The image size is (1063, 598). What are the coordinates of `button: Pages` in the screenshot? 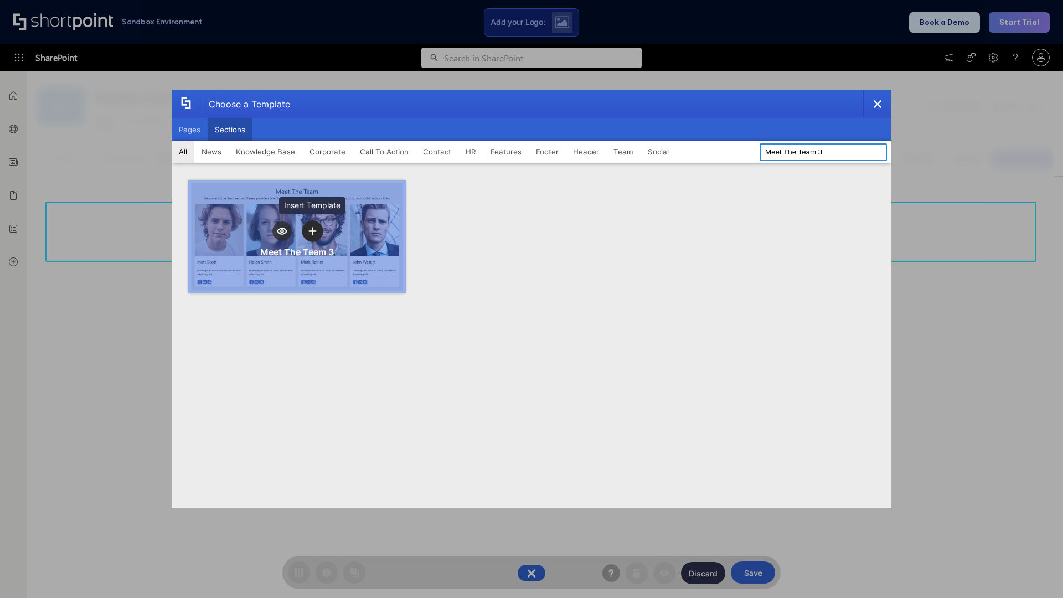 It's located at (189, 129).